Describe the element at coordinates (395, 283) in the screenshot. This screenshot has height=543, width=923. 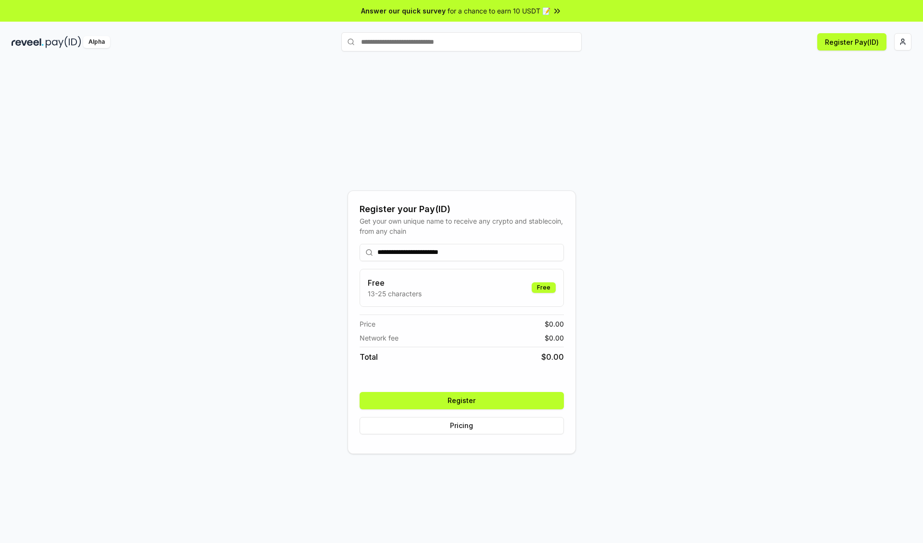
I see `h3: Free` at that location.